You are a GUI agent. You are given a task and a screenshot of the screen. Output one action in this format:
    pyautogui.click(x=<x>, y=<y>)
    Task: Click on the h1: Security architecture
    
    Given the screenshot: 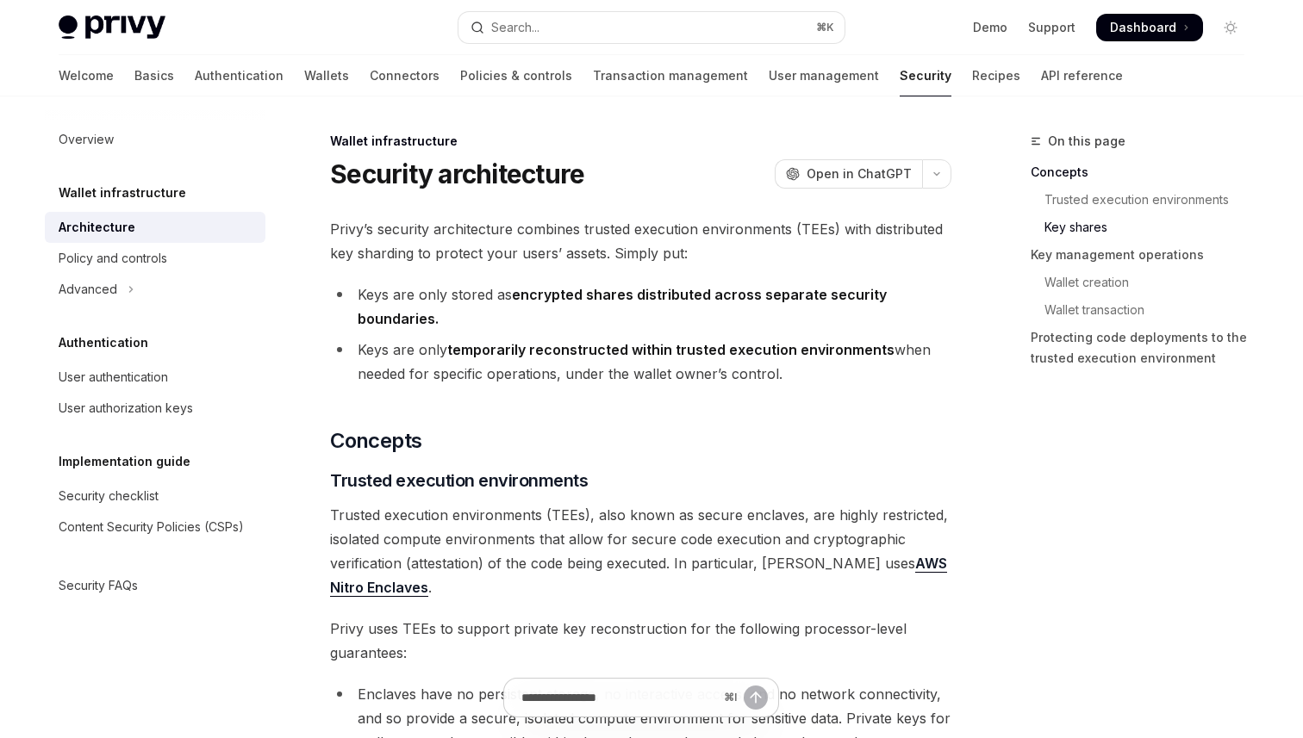 What is the action you would take?
    pyautogui.click(x=457, y=174)
    